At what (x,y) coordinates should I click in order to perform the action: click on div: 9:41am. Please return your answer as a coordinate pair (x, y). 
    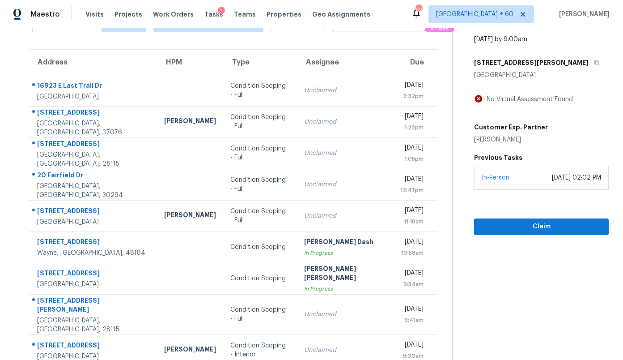
    Looking at the image, I should click on (412, 320).